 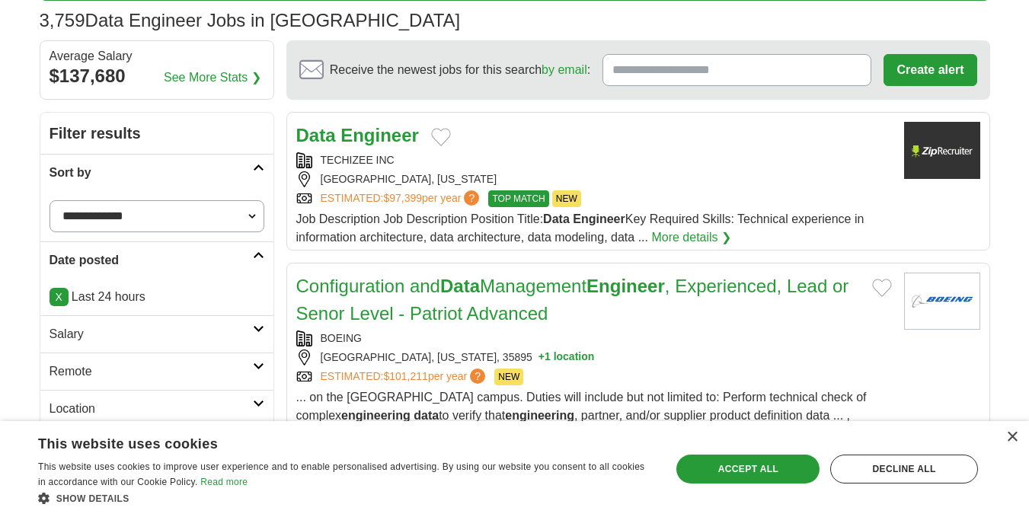 What do you see at coordinates (151, 261) in the screenshot?
I see `h2: Date posted` at bounding box center [151, 261].